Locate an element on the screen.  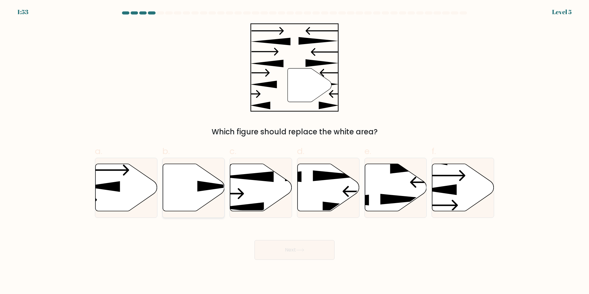
span: d. is located at coordinates (301, 151).